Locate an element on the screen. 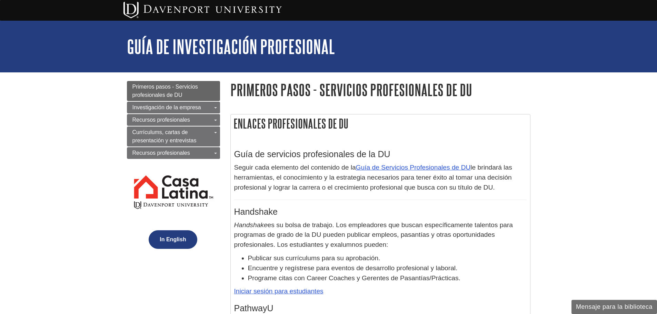  div: Guide Page Menu is located at coordinates (173, 171).